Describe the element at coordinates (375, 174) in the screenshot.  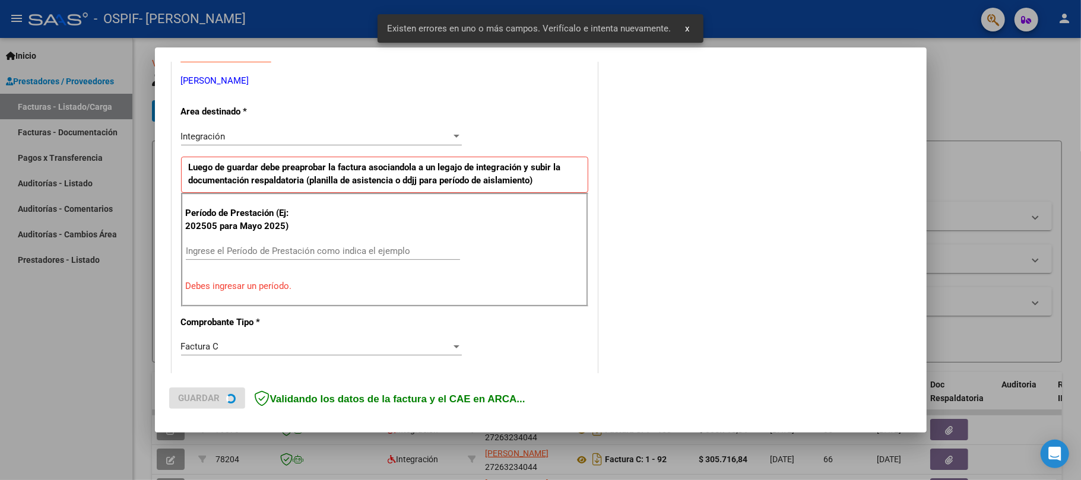
I see `strong: Luego de guardar debe preaprobar la factura asociandola a un legajo de integración y subir la doc...` at that location.